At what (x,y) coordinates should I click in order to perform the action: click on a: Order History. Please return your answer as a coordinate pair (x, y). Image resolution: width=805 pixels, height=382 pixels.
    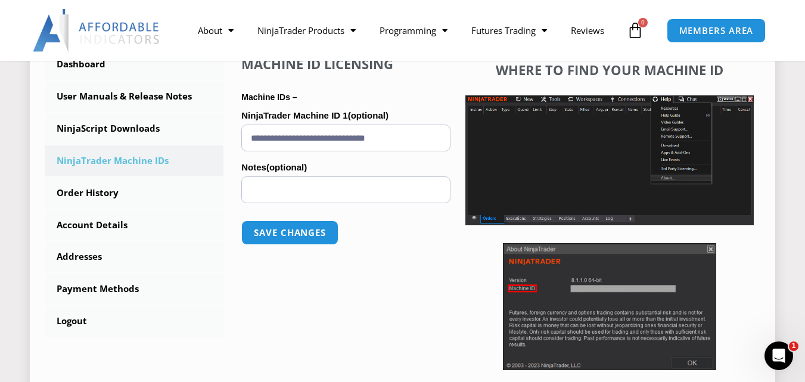
    Looking at the image, I should click on (134, 193).